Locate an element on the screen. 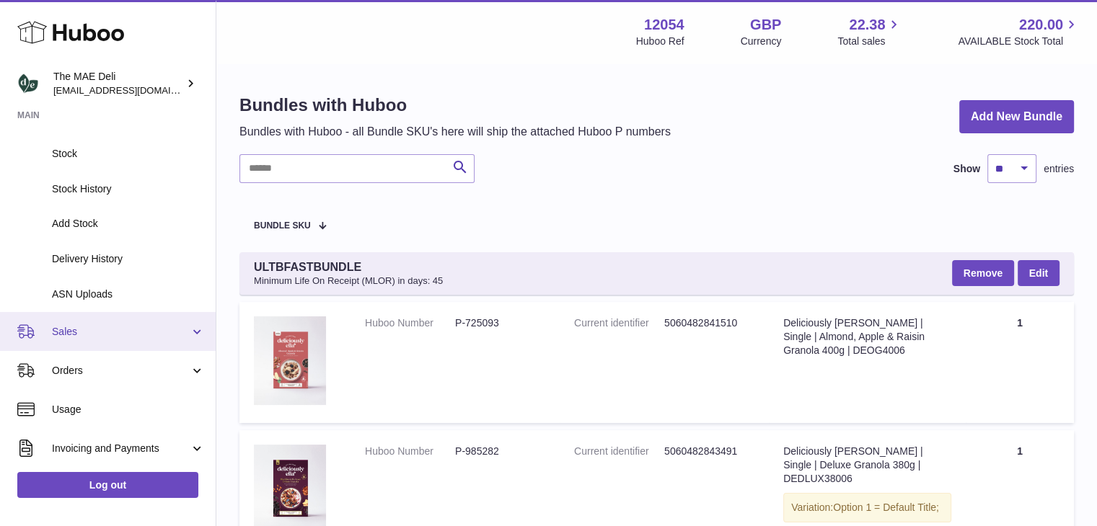  div: Huboo Ref is located at coordinates (660, 41).